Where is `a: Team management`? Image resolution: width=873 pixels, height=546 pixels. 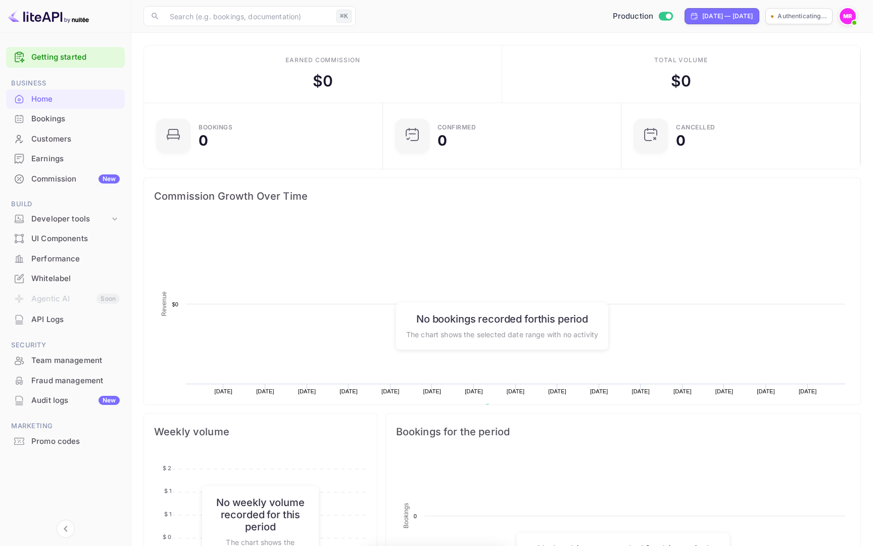 a: Team management is located at coordinates (65, 360).